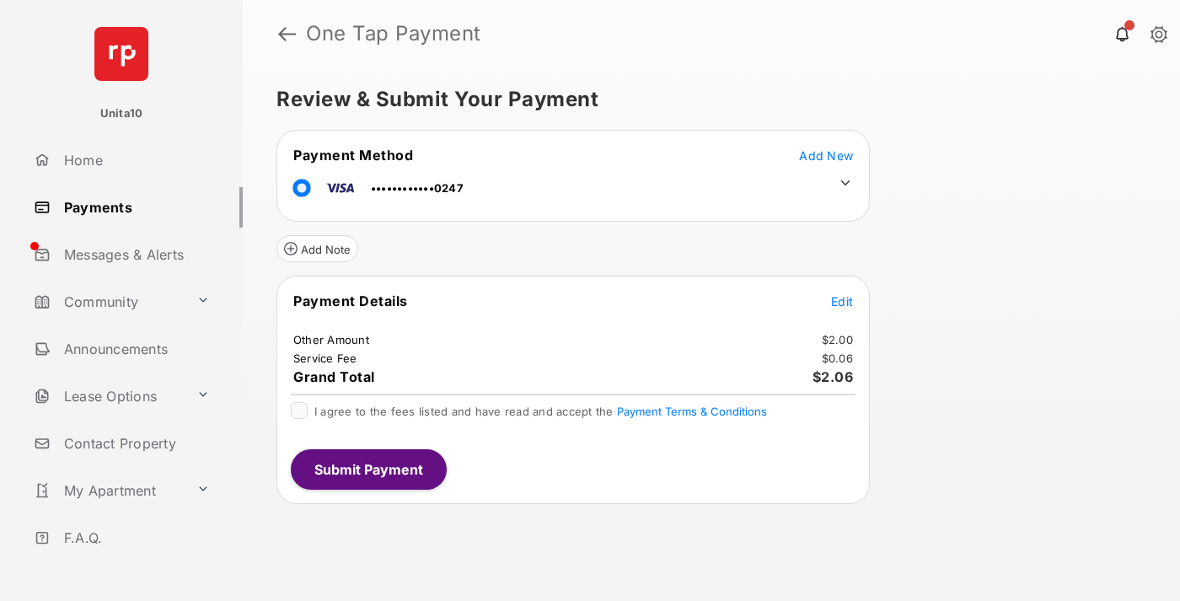  Describe the element at coordinates (135, 538) in the screenshot. I see `a: F.A.Q.` at that location.